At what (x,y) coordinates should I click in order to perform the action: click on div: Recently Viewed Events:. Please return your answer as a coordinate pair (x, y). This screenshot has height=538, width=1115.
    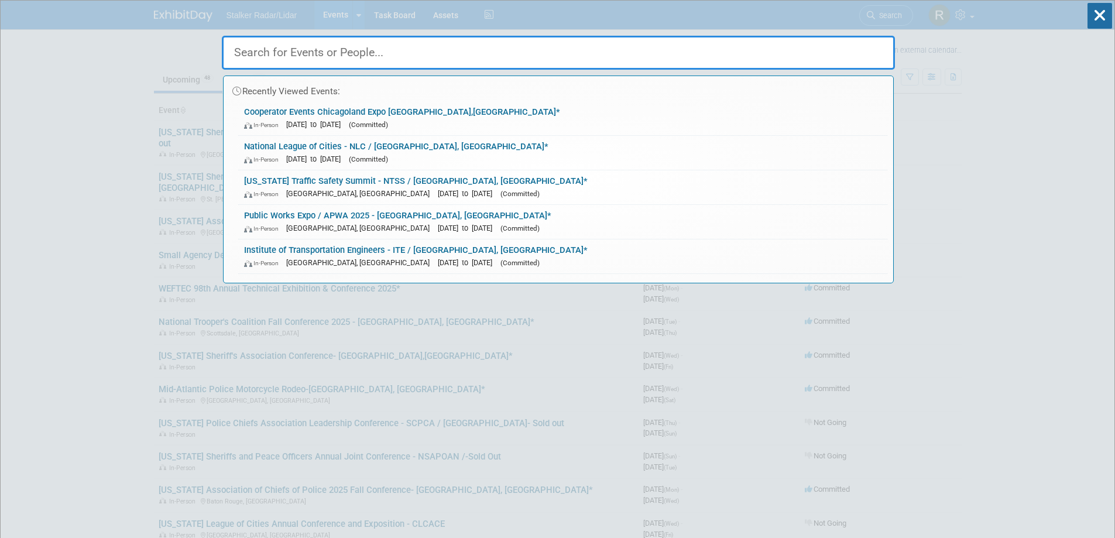
    Looking at the image, I should click on (558, 88).